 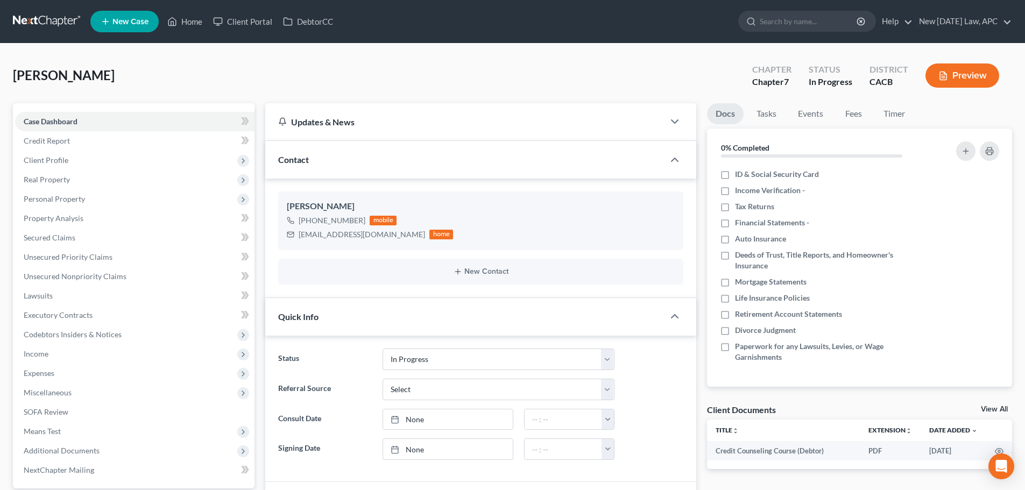 What do you see at coordinates (809, 21) in the screenshot?
I see `input: Search by name...` at bounding box center [809, 21].